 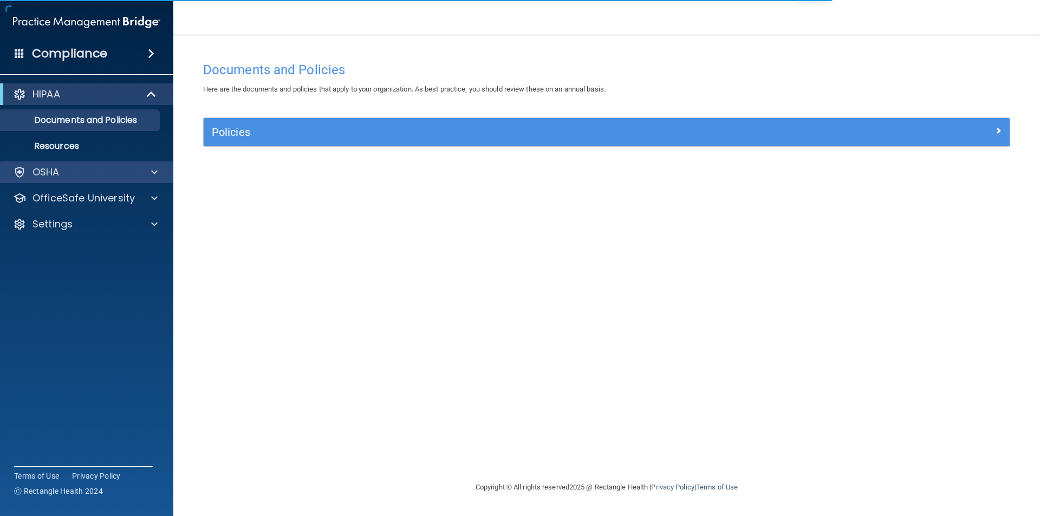 What do you see at coordinates (606, 70) in the screenshot?
I see `h4: Documents and Policies` at bounding box center [606, 70].